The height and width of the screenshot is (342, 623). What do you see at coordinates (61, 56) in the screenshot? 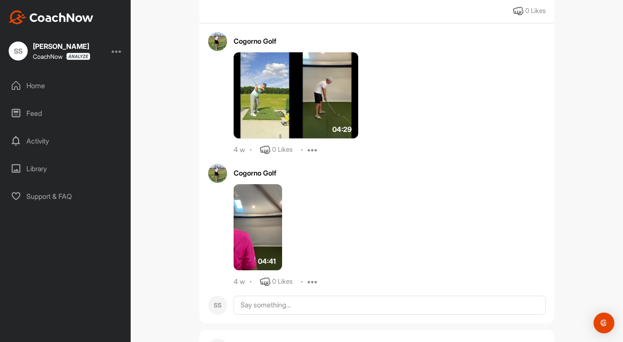
I see `div: CoachNow` at bounding box center [61, 56].